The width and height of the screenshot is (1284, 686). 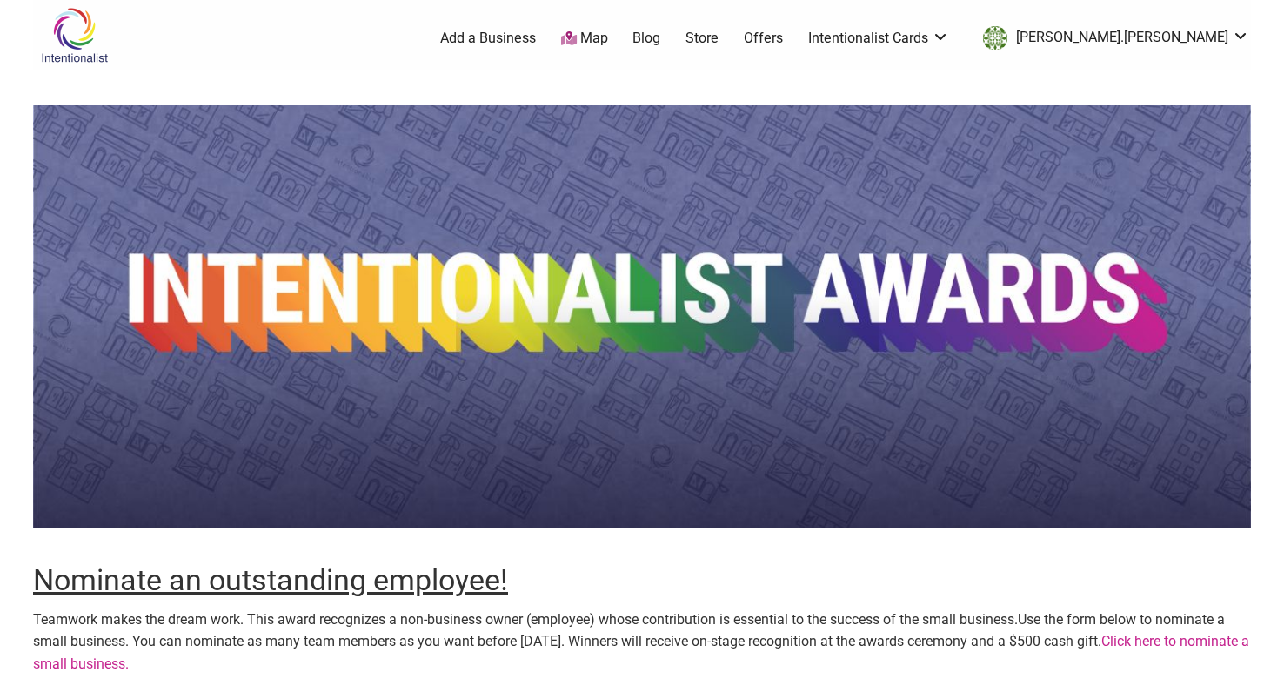 I want to click on a: Store, so click(x=702, y=38).